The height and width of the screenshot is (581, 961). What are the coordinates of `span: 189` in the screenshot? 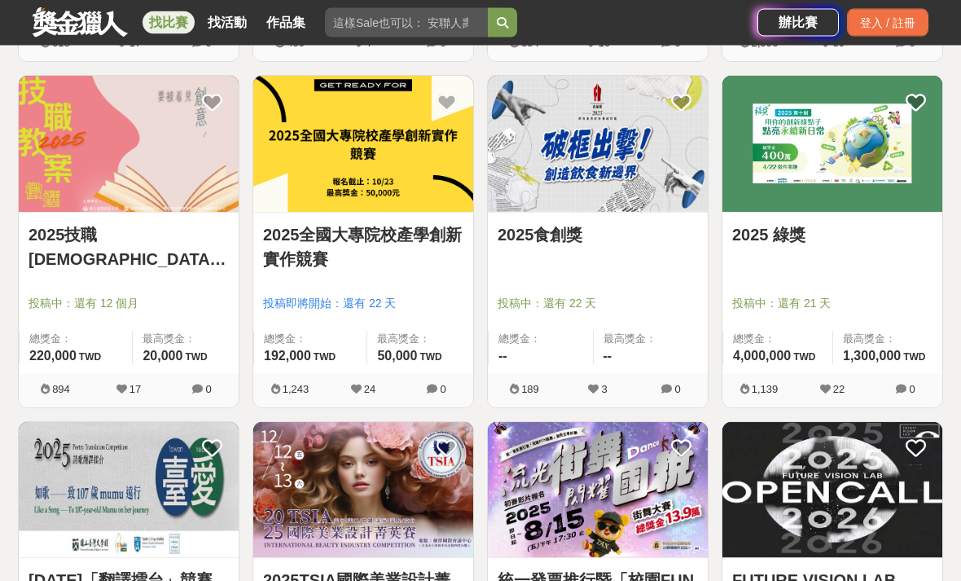 It's located at (530, 389).